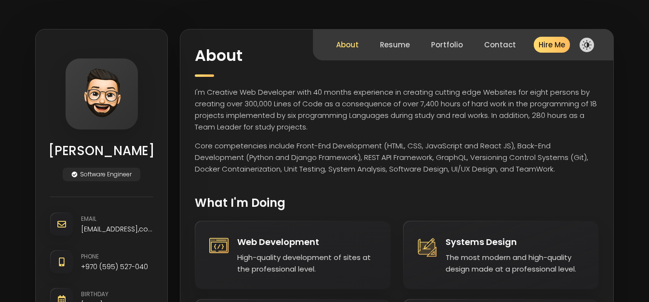  I want to click on p: I'm Creative Web Developer with 40 months experience in creating cutting edge Websites for eight ..., so click(397, 110).